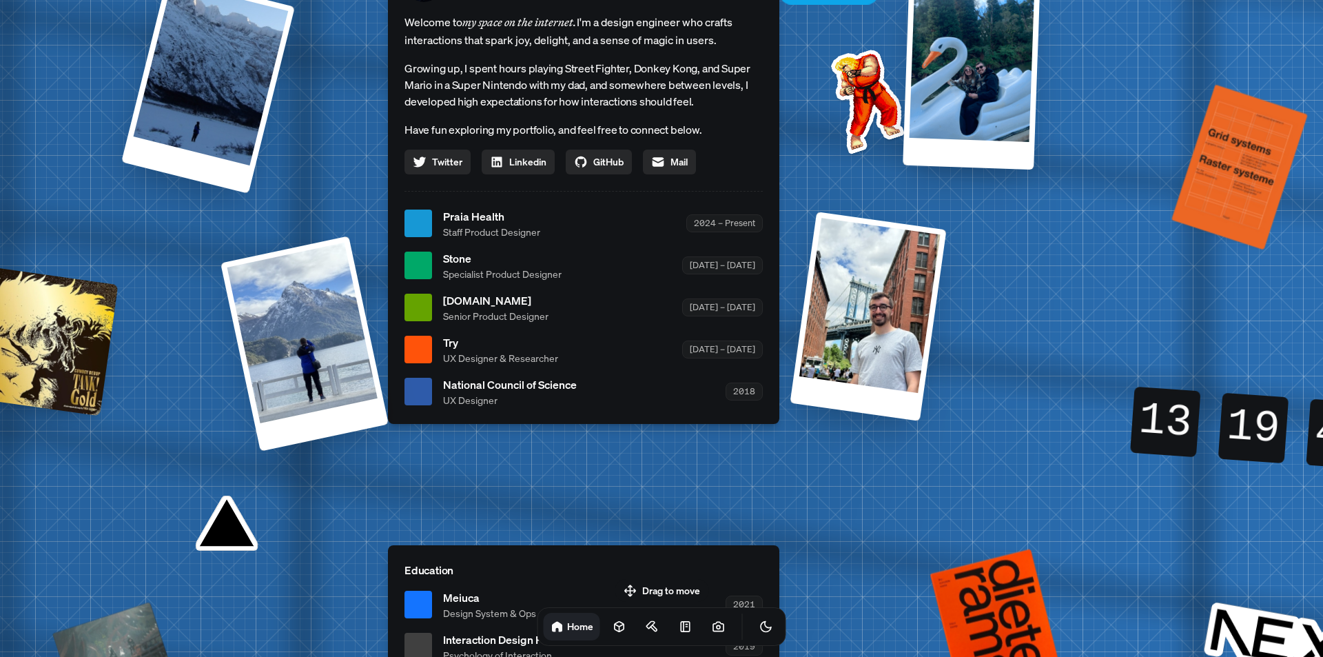 This screenshot has width=1323, height=657. I want to click on span: Linkedin, so click(528, 161).